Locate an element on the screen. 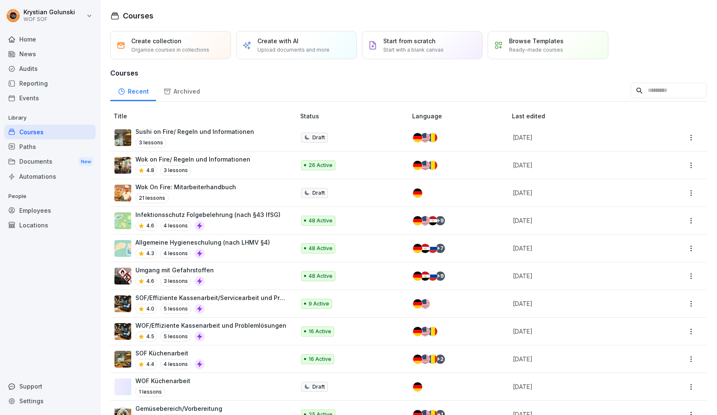 Image resolution: width=717 pixels, height=415 pixels. p: Start with a blank canvas is located at coordinates (414, 50).